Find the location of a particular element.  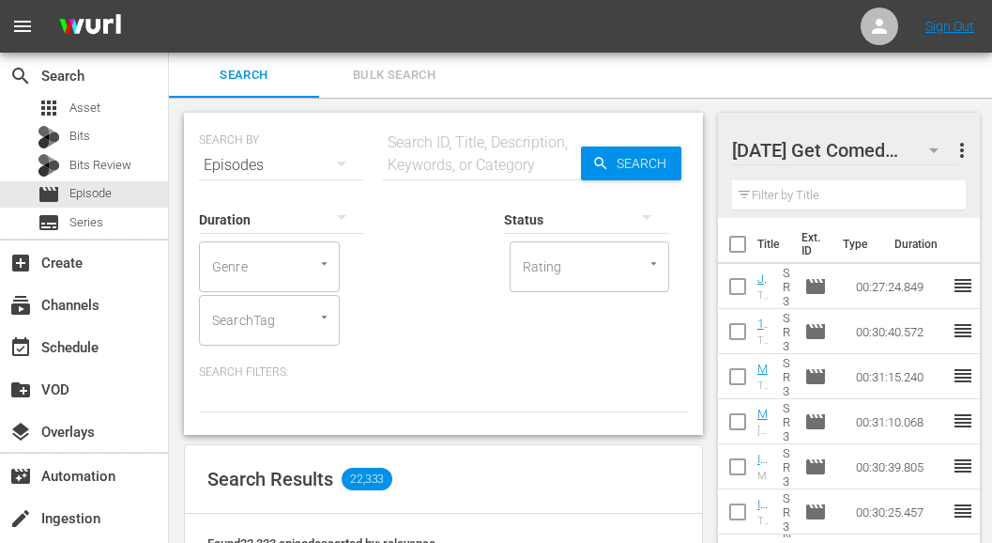

span: Bits Review is located at coordinates (100, 165).